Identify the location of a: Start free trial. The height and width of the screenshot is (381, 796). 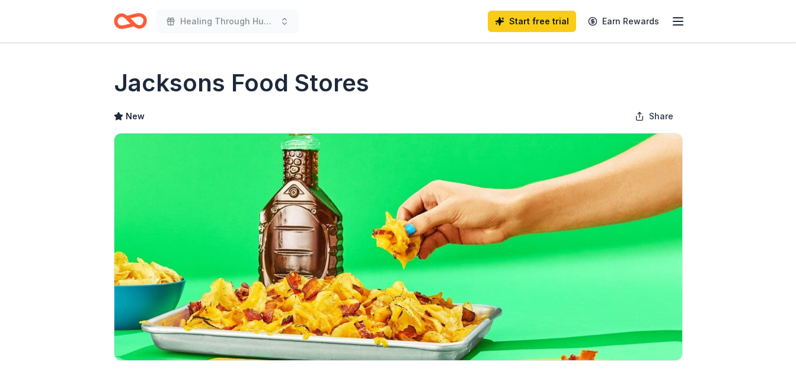
(532, 21).